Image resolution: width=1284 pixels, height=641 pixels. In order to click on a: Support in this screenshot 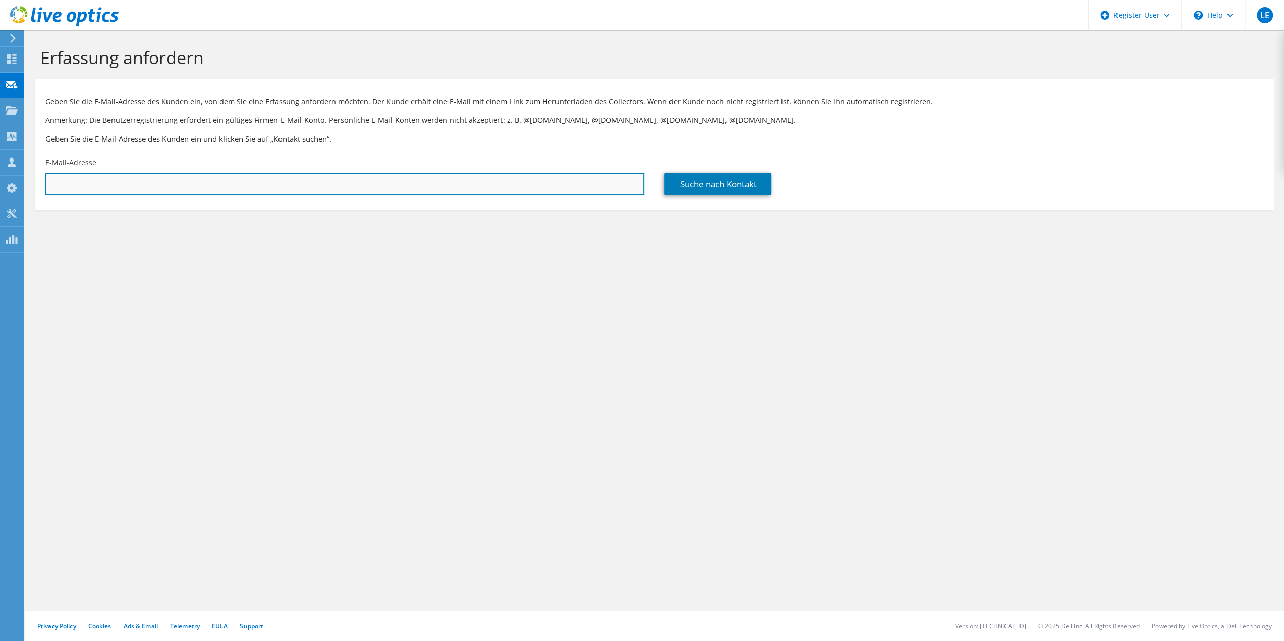, I will do `click(251, 626)`.